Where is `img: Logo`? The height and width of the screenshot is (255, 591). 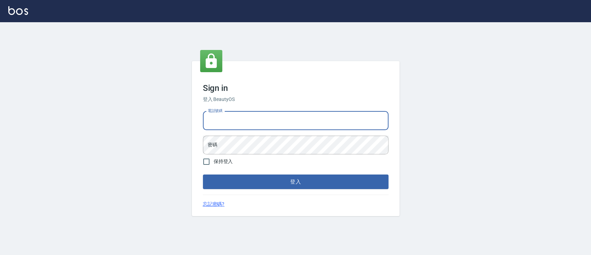
img: Logo is located at coordinates (18, 10).